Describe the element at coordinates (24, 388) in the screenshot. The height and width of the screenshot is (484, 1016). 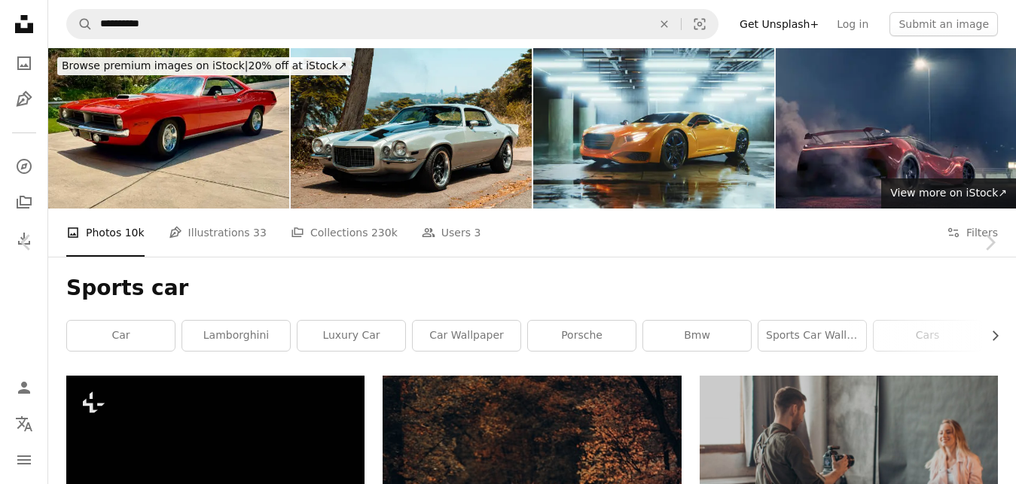
I see `a: Log in / Sign up` at that location.